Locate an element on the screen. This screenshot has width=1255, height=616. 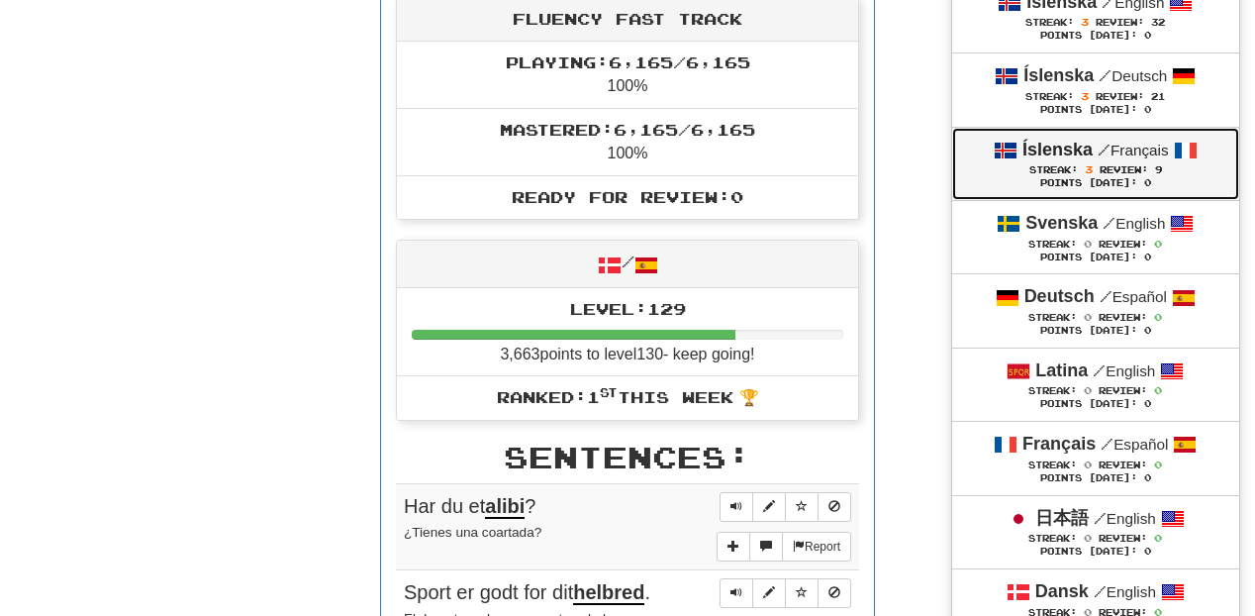
small: Français is located at coordinates (1133, 149).